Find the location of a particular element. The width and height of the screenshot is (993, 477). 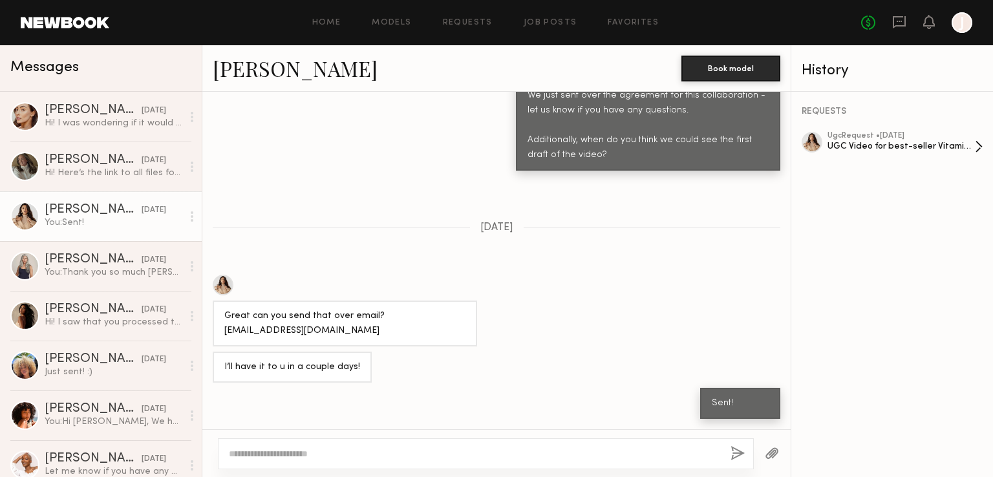

div: UGC Video for best-seller Vitamin C is located at coordinates (901, 146).